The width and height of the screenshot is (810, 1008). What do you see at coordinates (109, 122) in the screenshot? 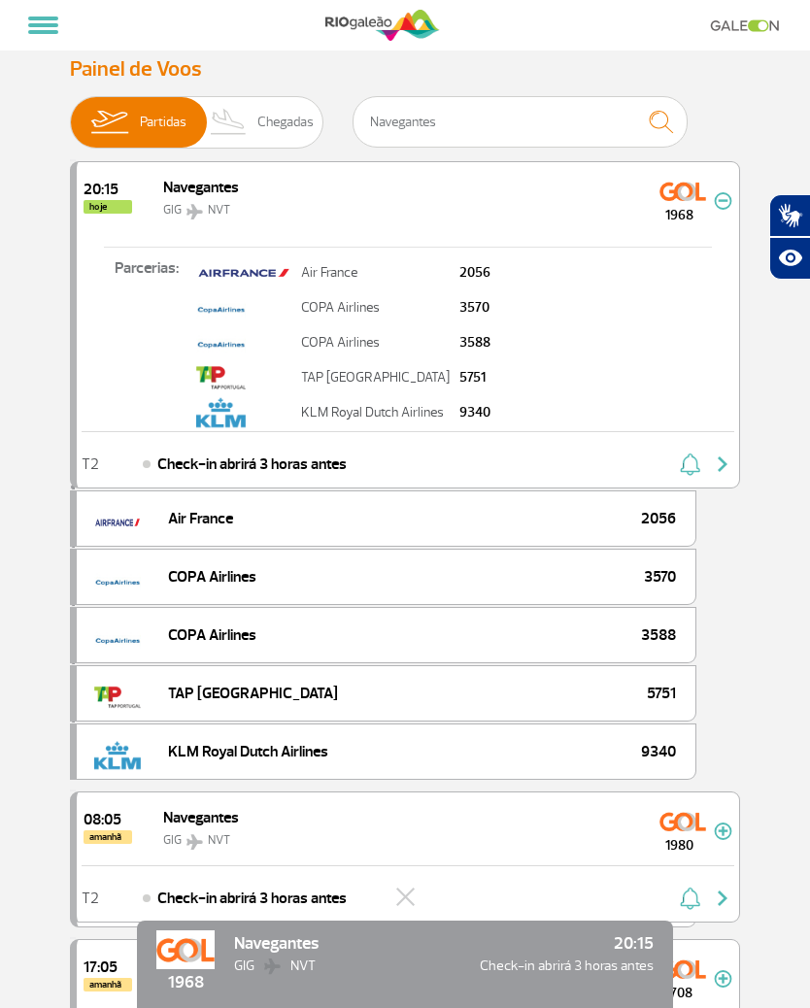
I see `img: slider-embarque` at bounding box center [109, 122].